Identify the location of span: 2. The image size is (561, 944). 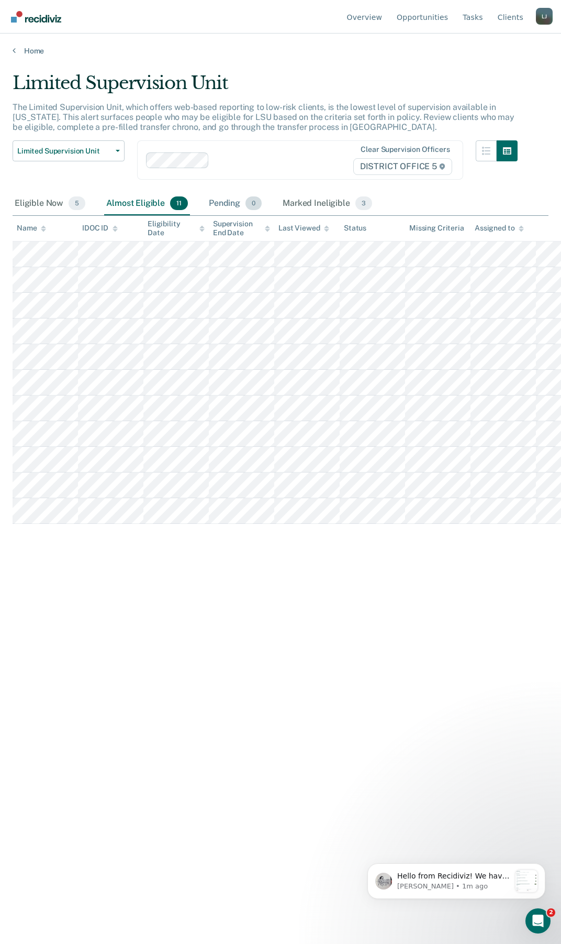
(551, 912).